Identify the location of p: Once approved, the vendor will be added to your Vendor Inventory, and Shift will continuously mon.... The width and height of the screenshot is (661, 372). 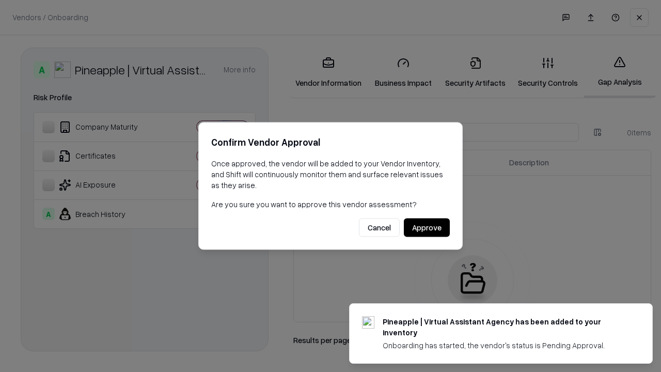
(330, 174).